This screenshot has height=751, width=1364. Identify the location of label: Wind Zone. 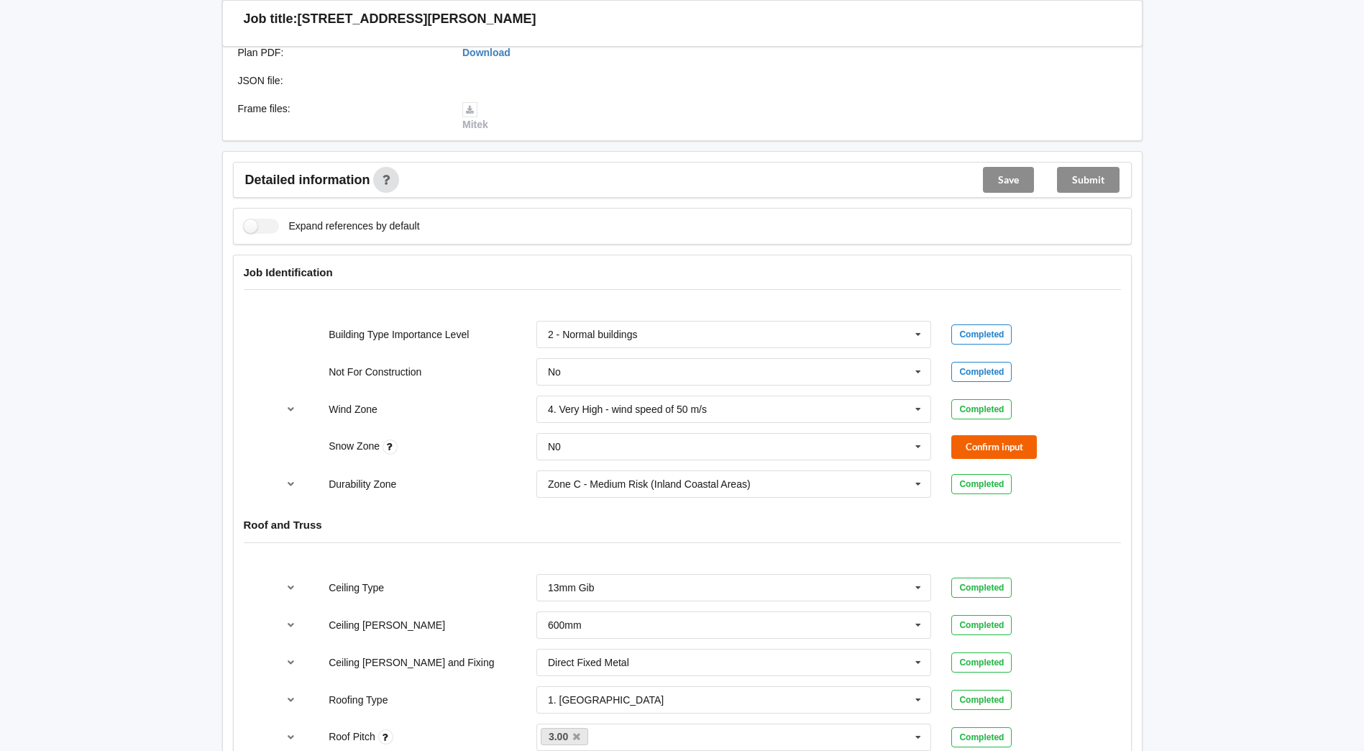
(353, 409).